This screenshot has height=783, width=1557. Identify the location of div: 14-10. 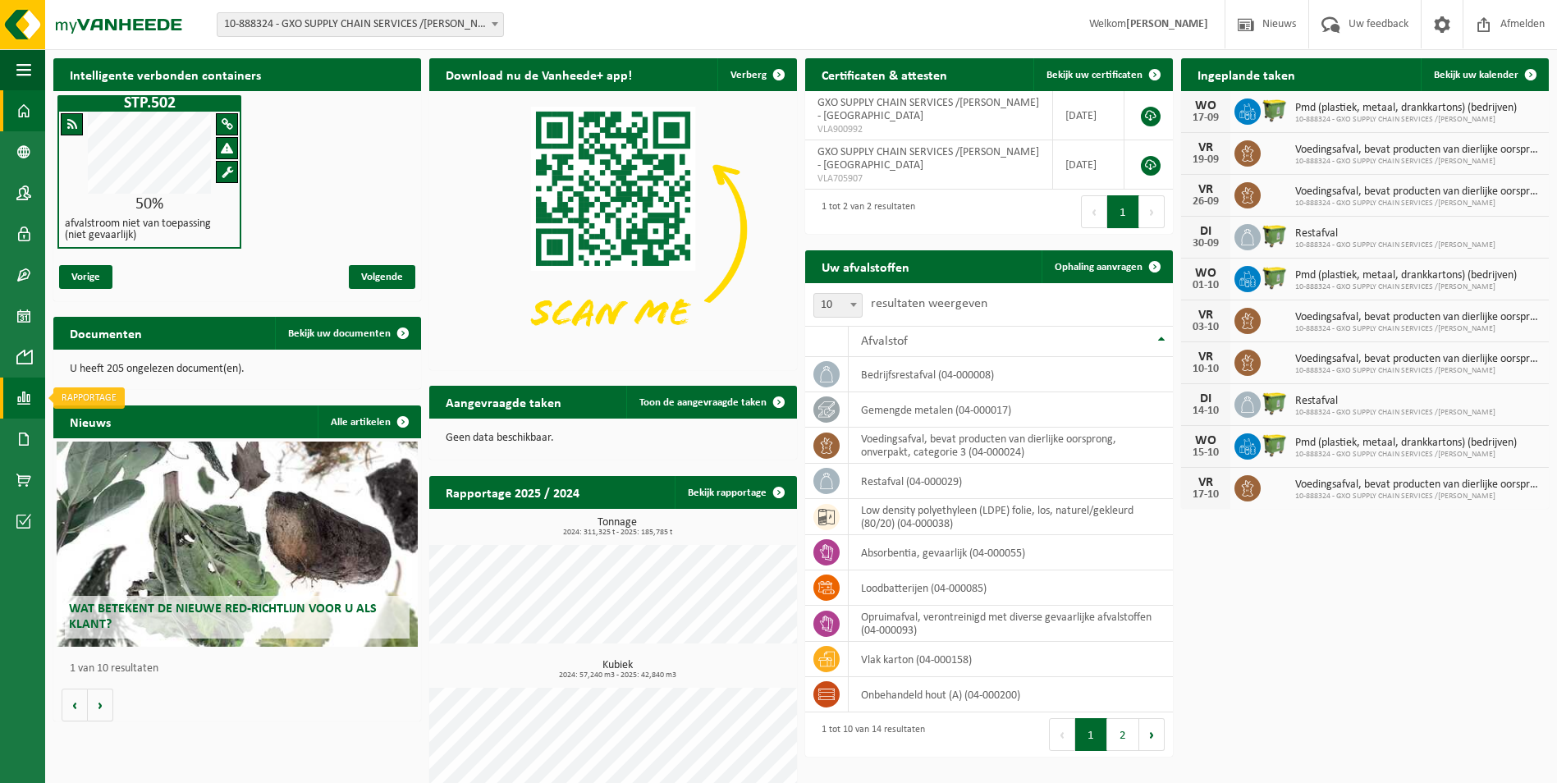
(1205, 411).